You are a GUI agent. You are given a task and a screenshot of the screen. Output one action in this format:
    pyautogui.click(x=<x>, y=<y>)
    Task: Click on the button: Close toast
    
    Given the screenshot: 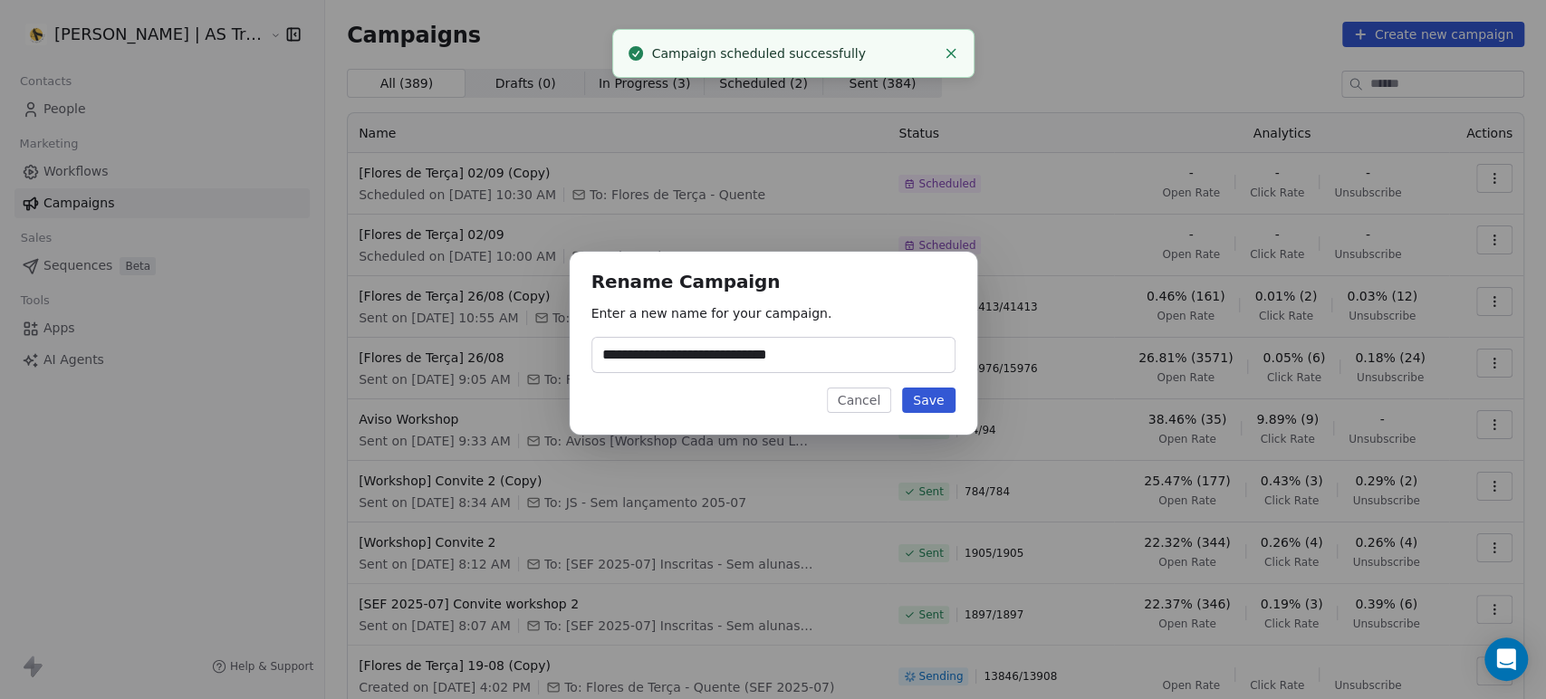 What is the action you would take?
    pyautogui.click(x=951, y=53)
    